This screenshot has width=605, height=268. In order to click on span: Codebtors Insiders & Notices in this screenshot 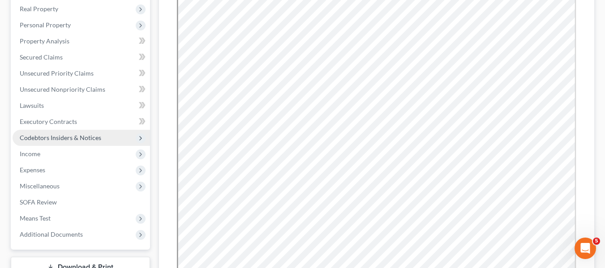, I will do `click(60, 138)`.